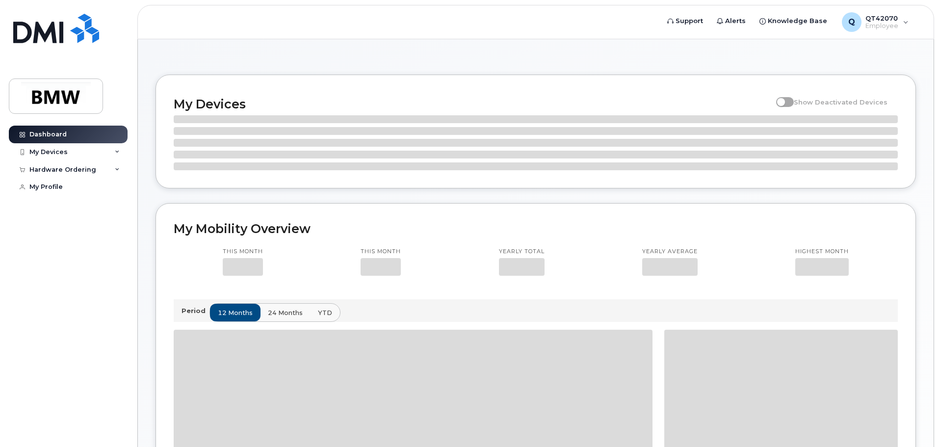 The image size is (939, 447). What do you see at coordinates (780, 97) in the screenshot?
I see `input: Show Deactivated Devices` at bounding box center [780, 97].